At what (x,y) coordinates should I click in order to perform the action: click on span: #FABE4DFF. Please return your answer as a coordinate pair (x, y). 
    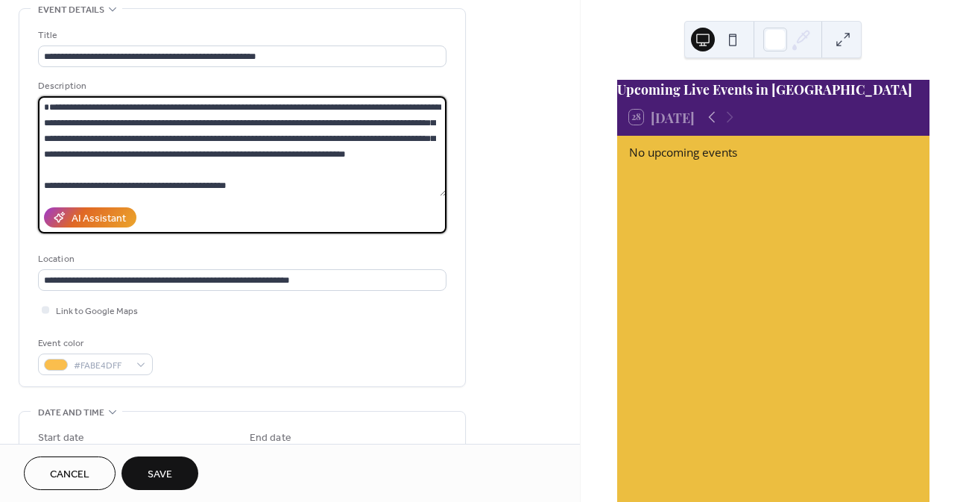
    Looking at the image, I should click on (101, 365).